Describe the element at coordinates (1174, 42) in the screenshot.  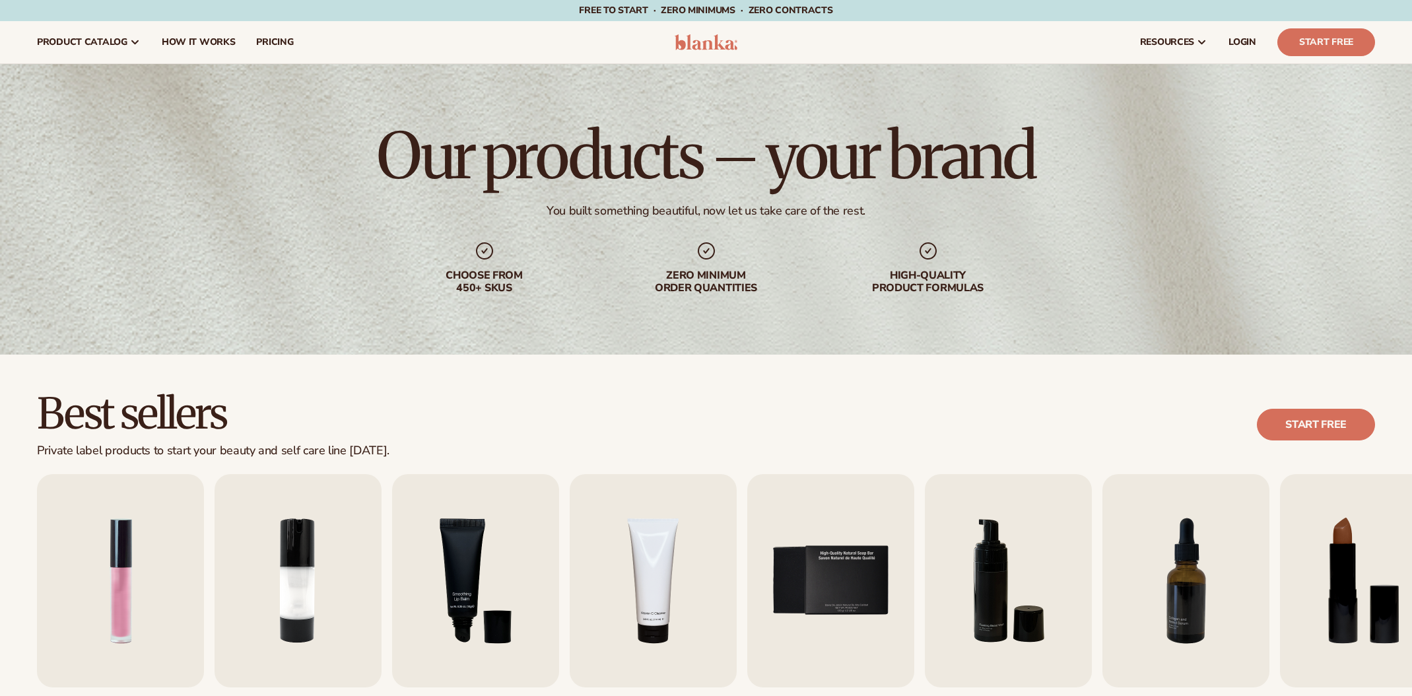
I see `a: resources` at that location.